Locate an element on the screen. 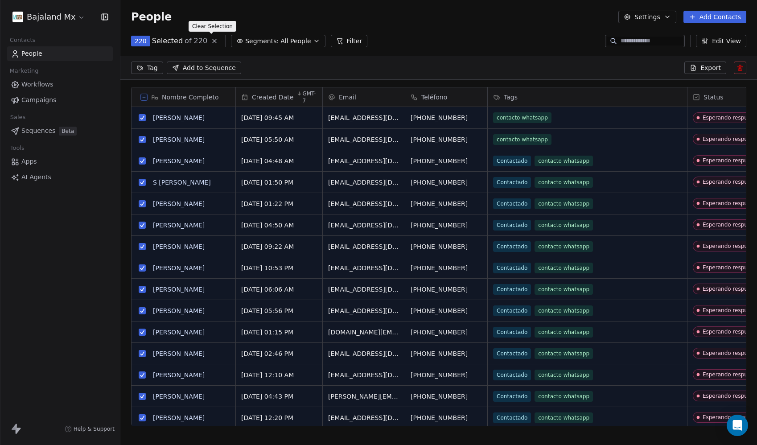  div: Teléfono is located at coordinates (446, 97).